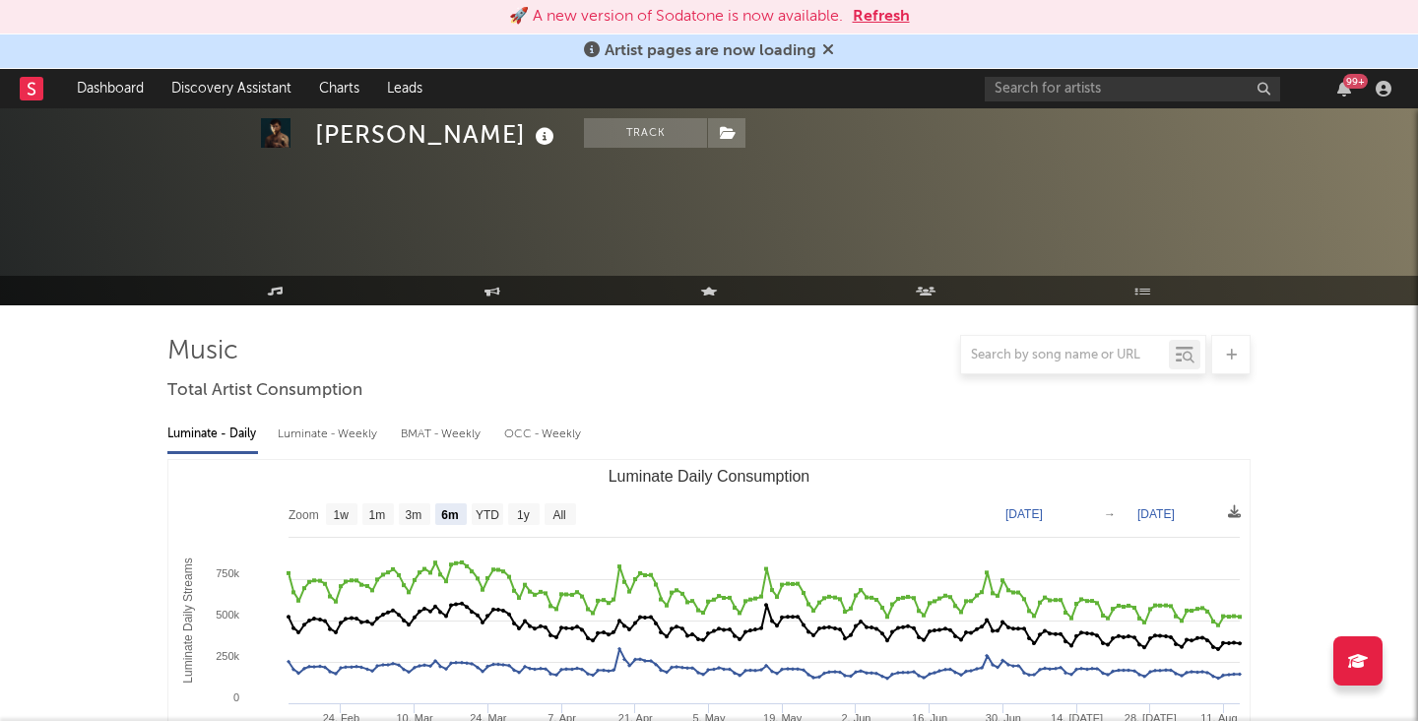  Describe the element at coordinates (828, 51) in the screenshot. I see `span: Dismiss` at that location.